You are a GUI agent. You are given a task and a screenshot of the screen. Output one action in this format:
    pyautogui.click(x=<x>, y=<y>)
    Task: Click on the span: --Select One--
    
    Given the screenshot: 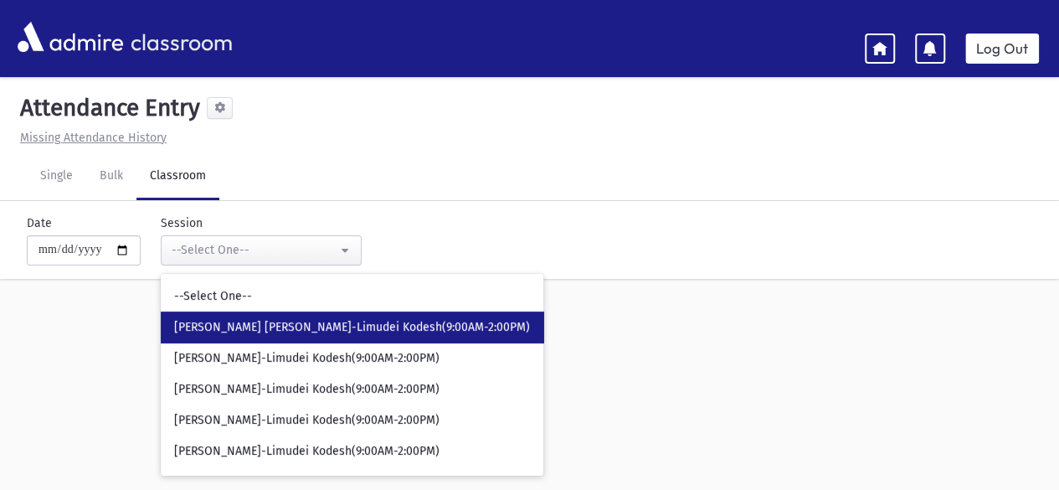 What is the action you would take?
    pyautogui.click(x=213, y=296)
    